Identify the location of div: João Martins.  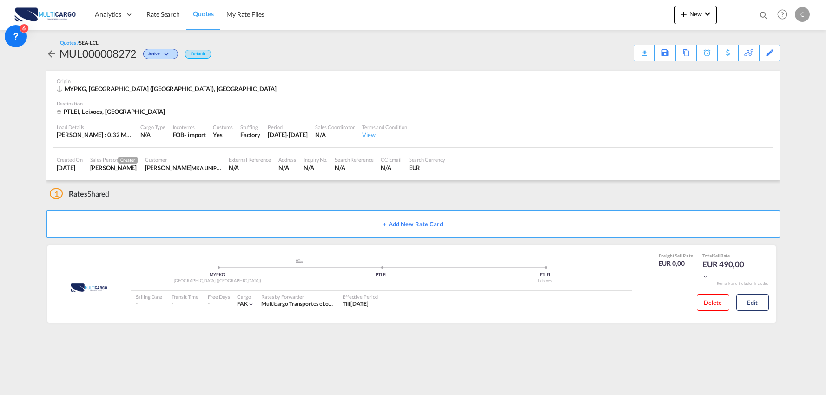
(183, 168).